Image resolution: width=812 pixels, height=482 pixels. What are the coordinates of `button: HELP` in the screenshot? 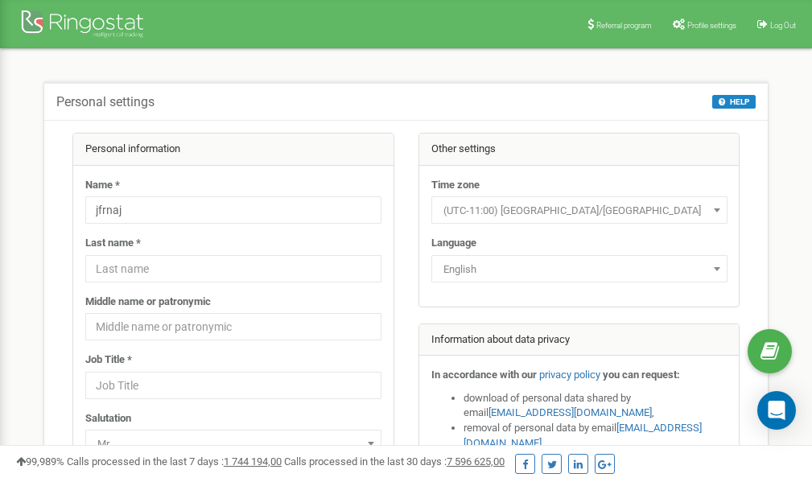 It's located at (734, 101).